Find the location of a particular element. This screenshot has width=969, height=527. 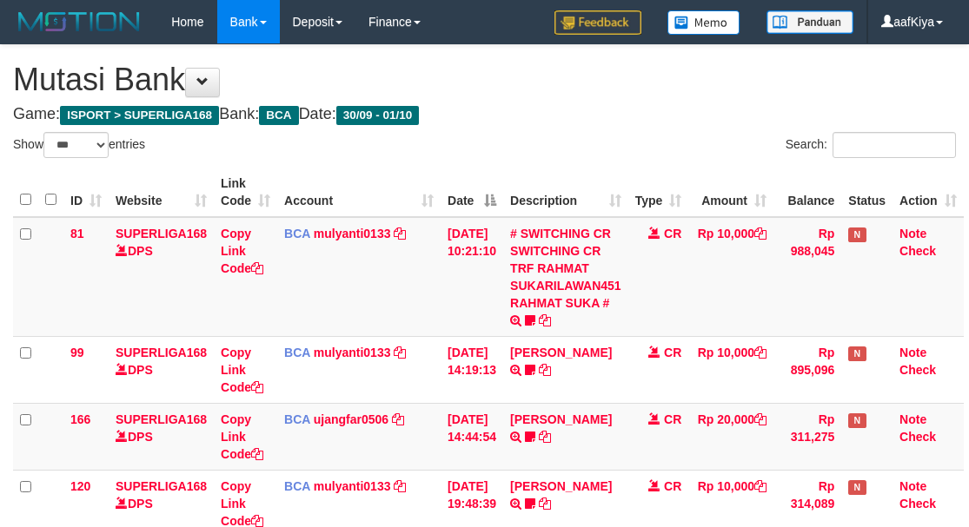

label: Search: is located at coordinates (870, 145).